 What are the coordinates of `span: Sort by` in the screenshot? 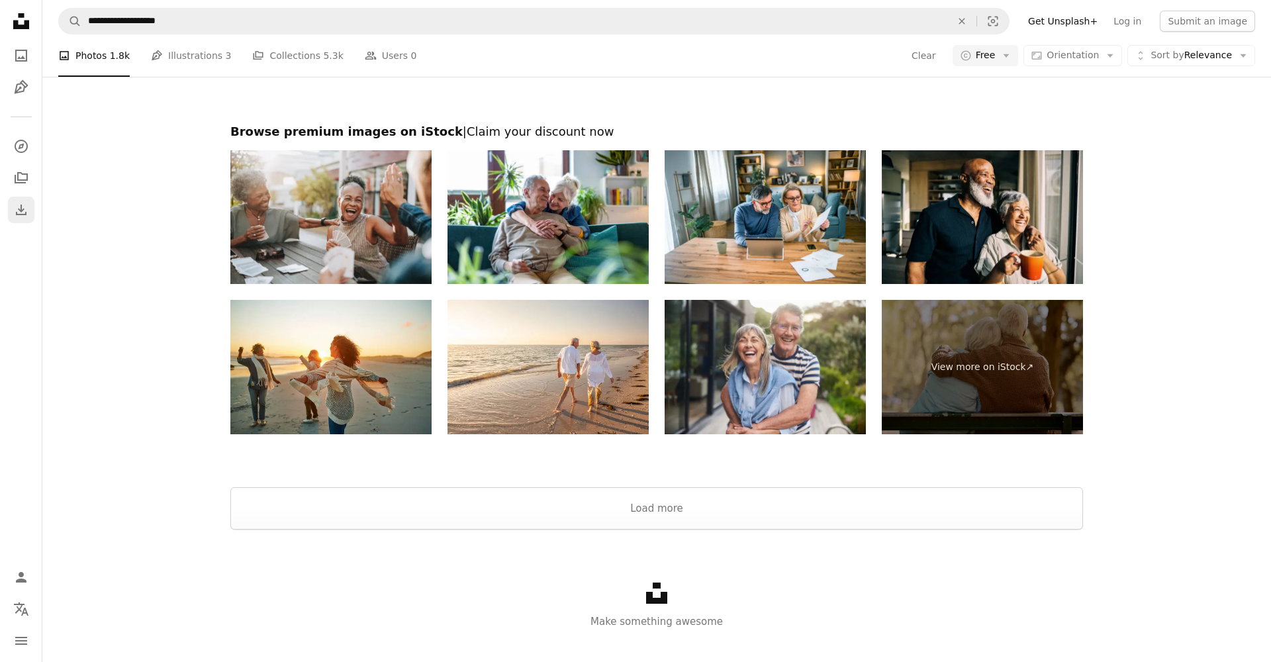 It's located at (1167, 55).